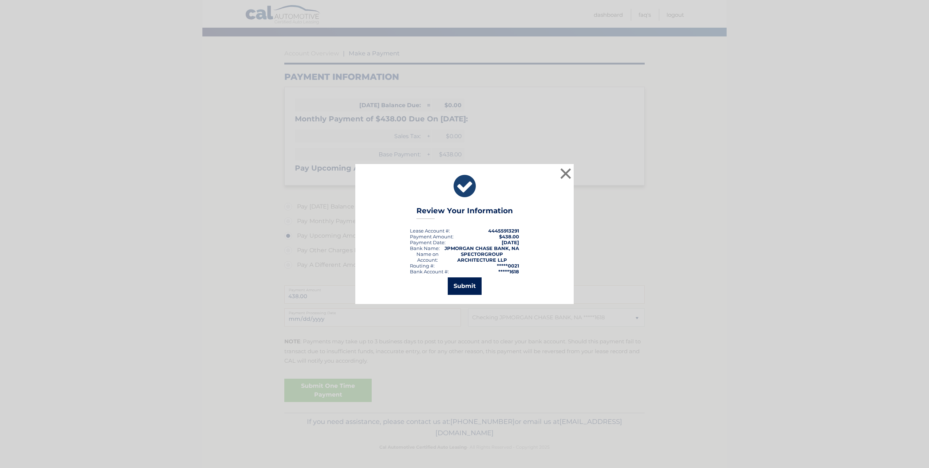 The height and width of the screenshot is (468, 929). Describe the element at coordinates (422, 266) in the screenshot. I see `div: Routing #:` at that location.